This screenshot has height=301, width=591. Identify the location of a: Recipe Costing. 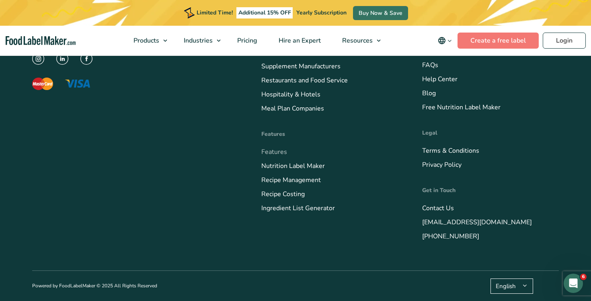
(283, 194).